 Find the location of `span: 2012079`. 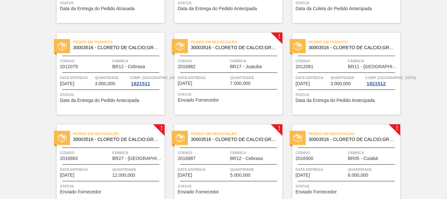

span: 2012079 is located at coordinates (69, 66).